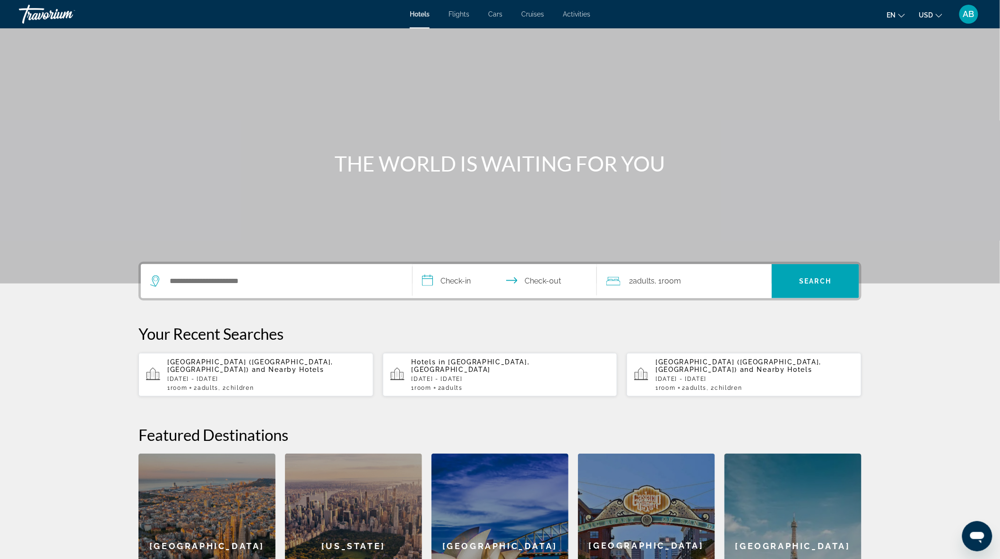 The width and height of the screenshot is (1000, 559). I want to click on button: Change language, so click(896, 15).